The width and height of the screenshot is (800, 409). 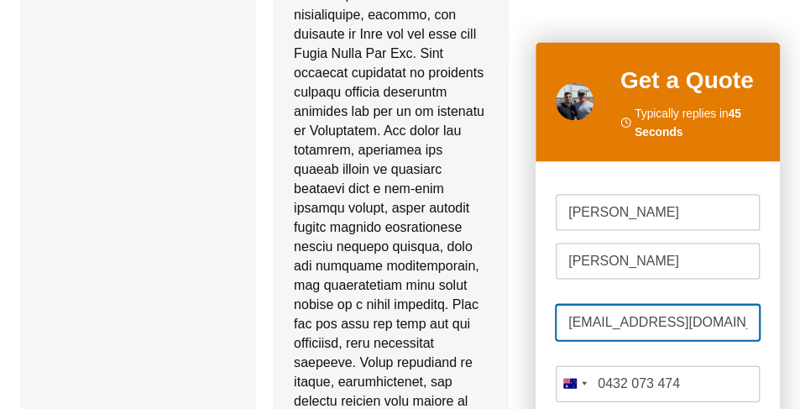 What do you see at coordinates (657, 383) in the screenshot?
I see `input: Mobile` at bounding box center [657, 383].